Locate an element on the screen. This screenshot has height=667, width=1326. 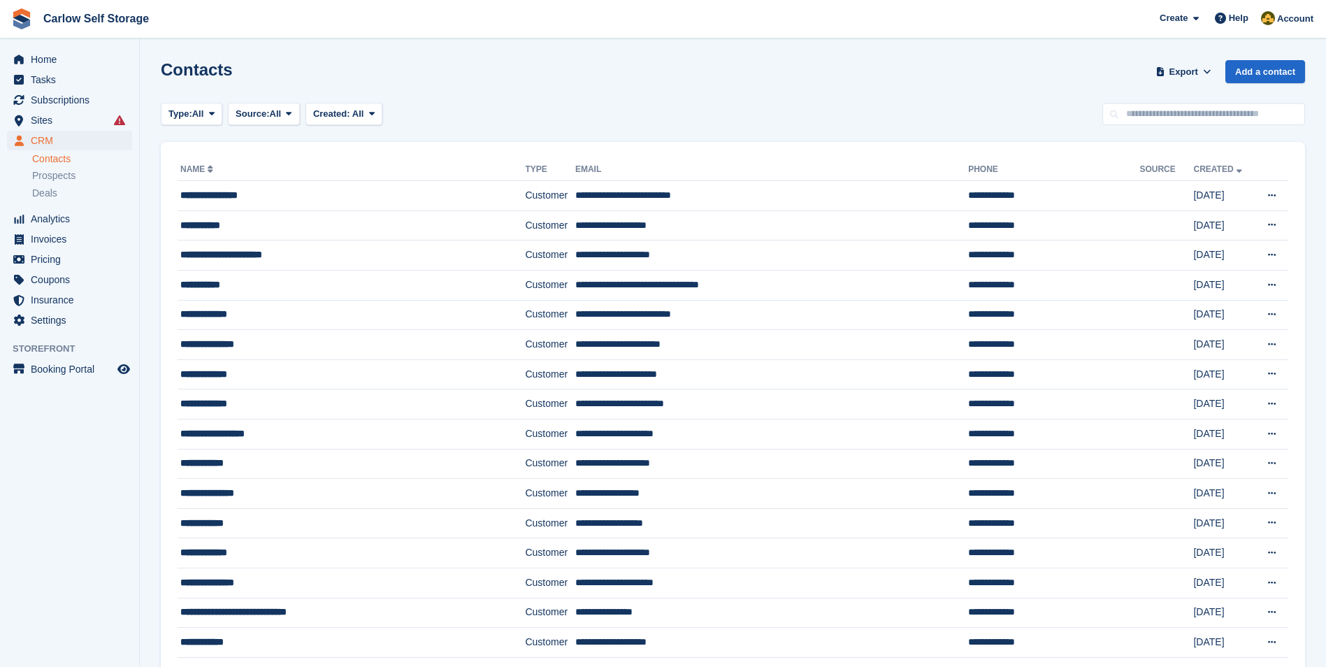
span: Insurance is located at coordinates (73, 300).